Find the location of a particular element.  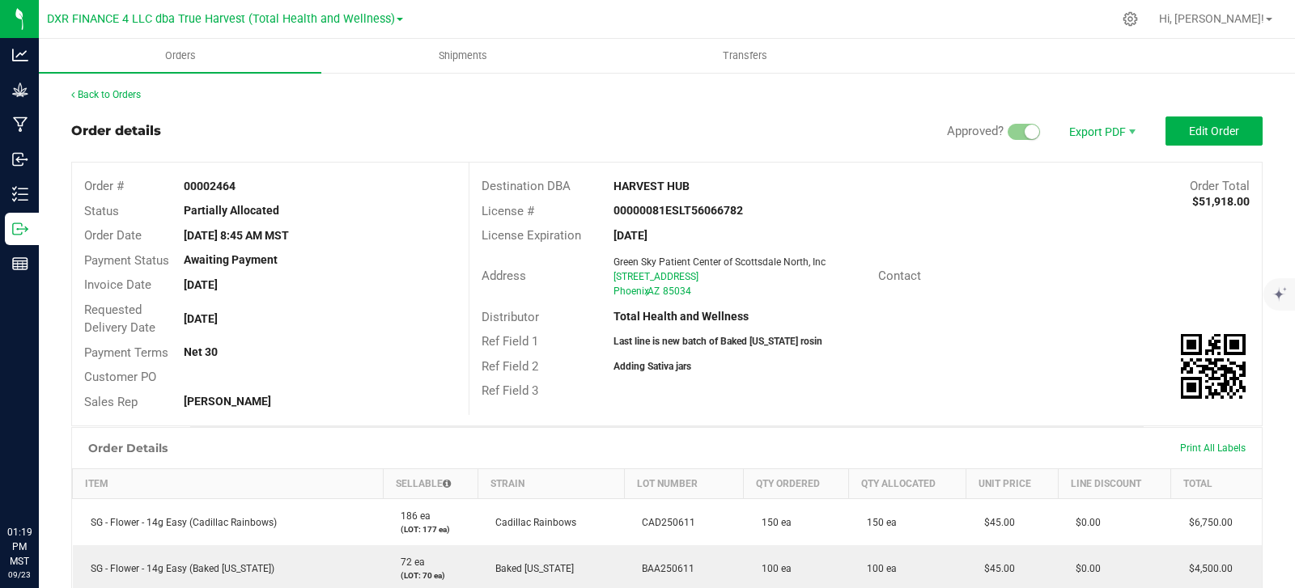

span: BAA250611 is located at coordinates (664, 569).